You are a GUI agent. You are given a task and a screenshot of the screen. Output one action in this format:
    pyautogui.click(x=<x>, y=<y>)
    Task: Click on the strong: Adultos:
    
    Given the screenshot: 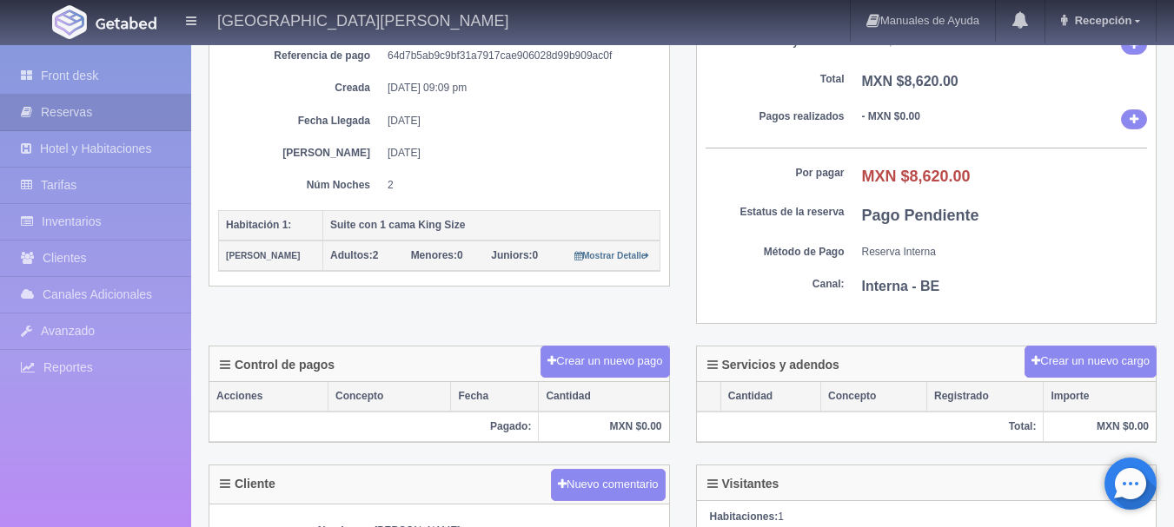 What is the action you would take?
    pyautogui.click(x=351, y=255)
    